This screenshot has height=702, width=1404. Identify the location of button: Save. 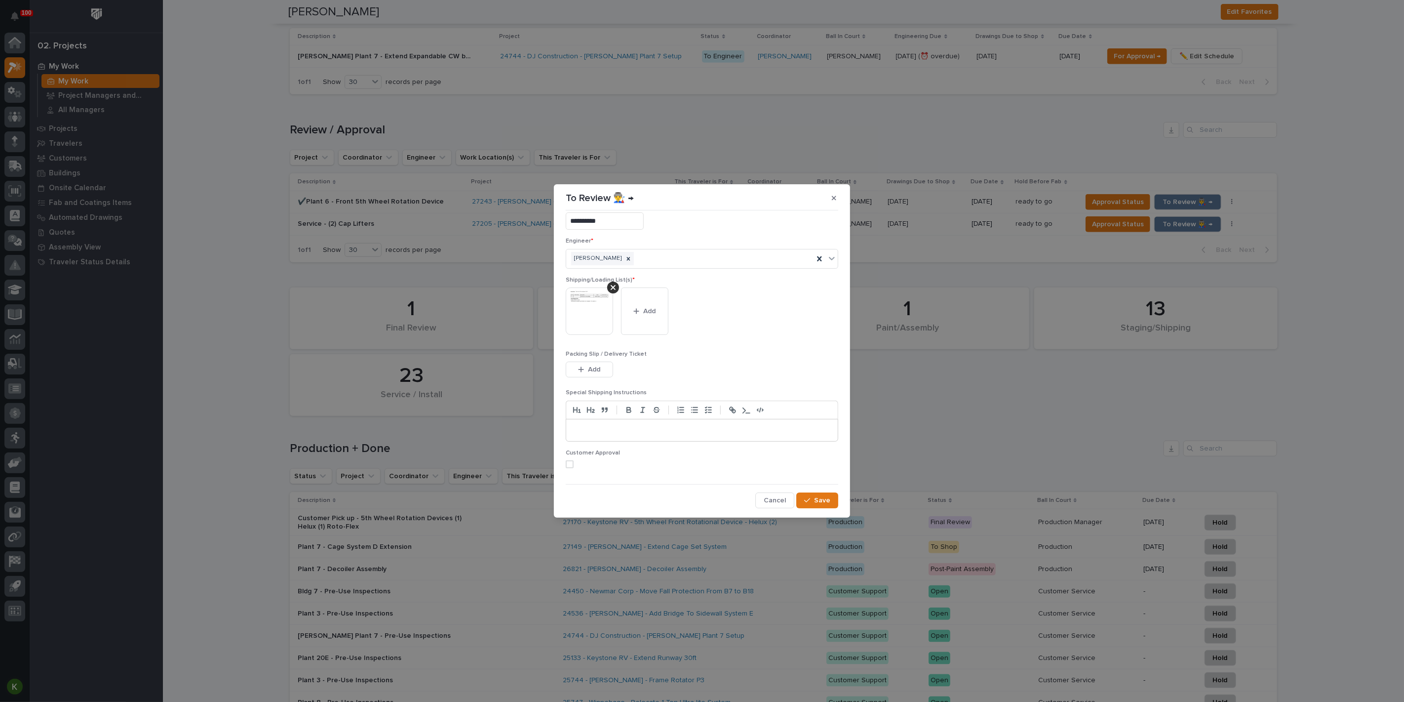
(817, 500).